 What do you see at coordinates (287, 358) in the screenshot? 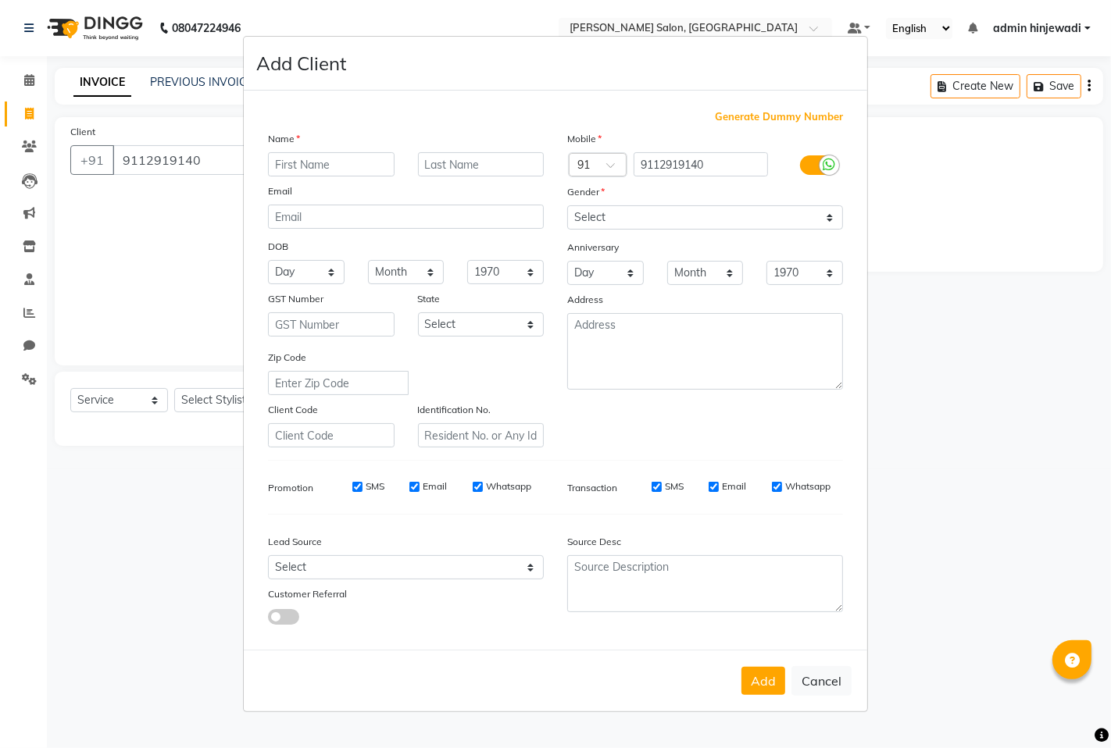
I see `label: Zip Code` at bounding box center [287, 358].